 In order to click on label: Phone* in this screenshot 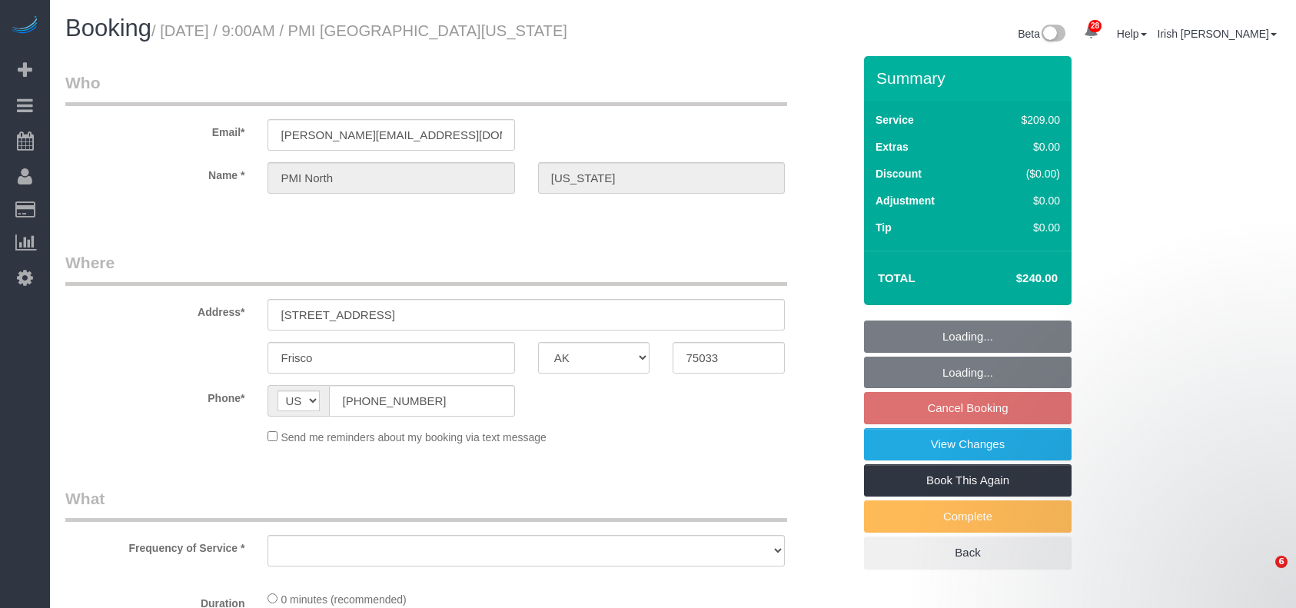, I will do `click(155, 395)`.